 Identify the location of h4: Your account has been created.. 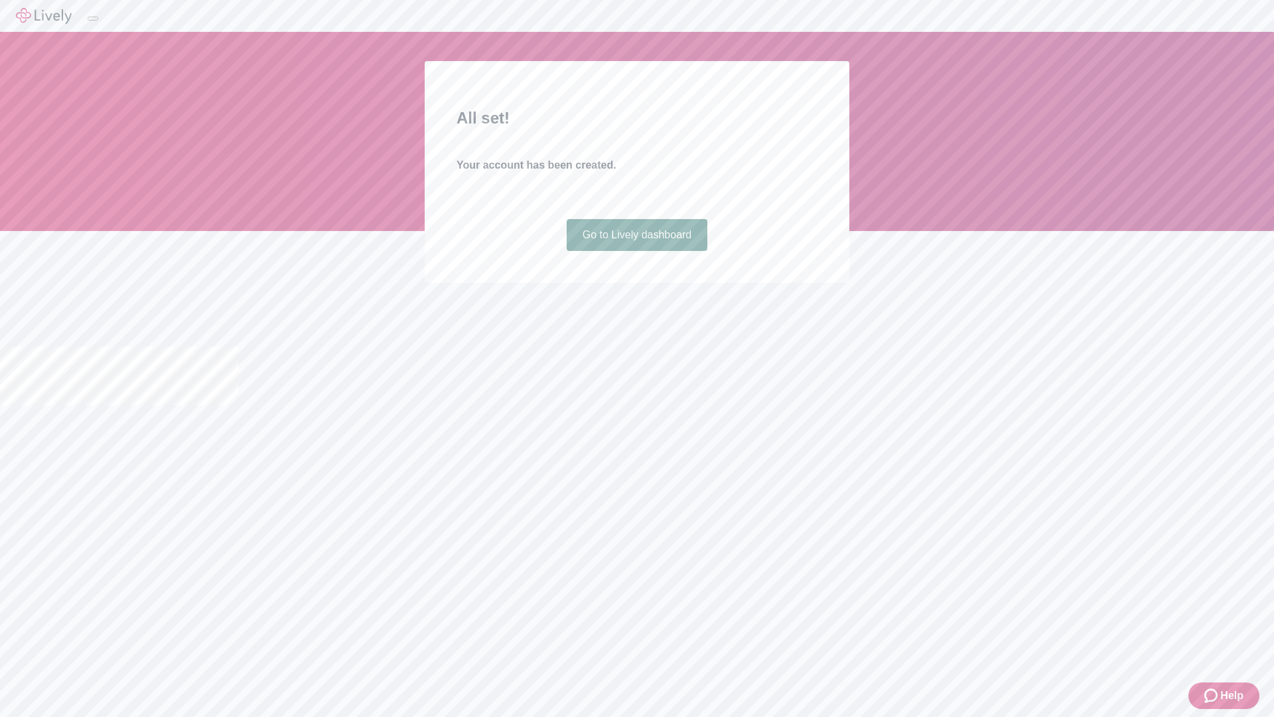
(637, 165).